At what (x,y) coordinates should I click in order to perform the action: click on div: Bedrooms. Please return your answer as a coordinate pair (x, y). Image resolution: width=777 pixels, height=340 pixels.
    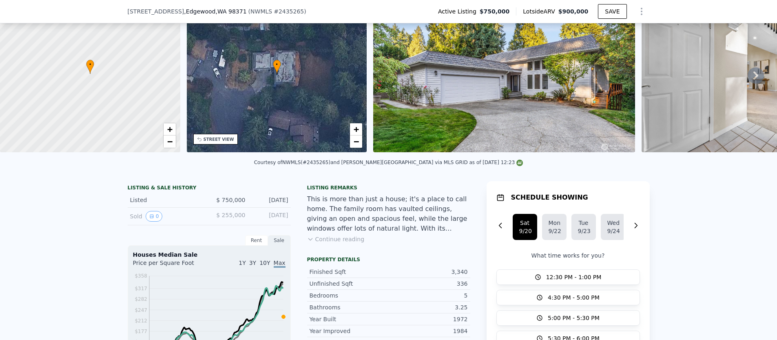
    Looking at the image, I should click on (349, 295).